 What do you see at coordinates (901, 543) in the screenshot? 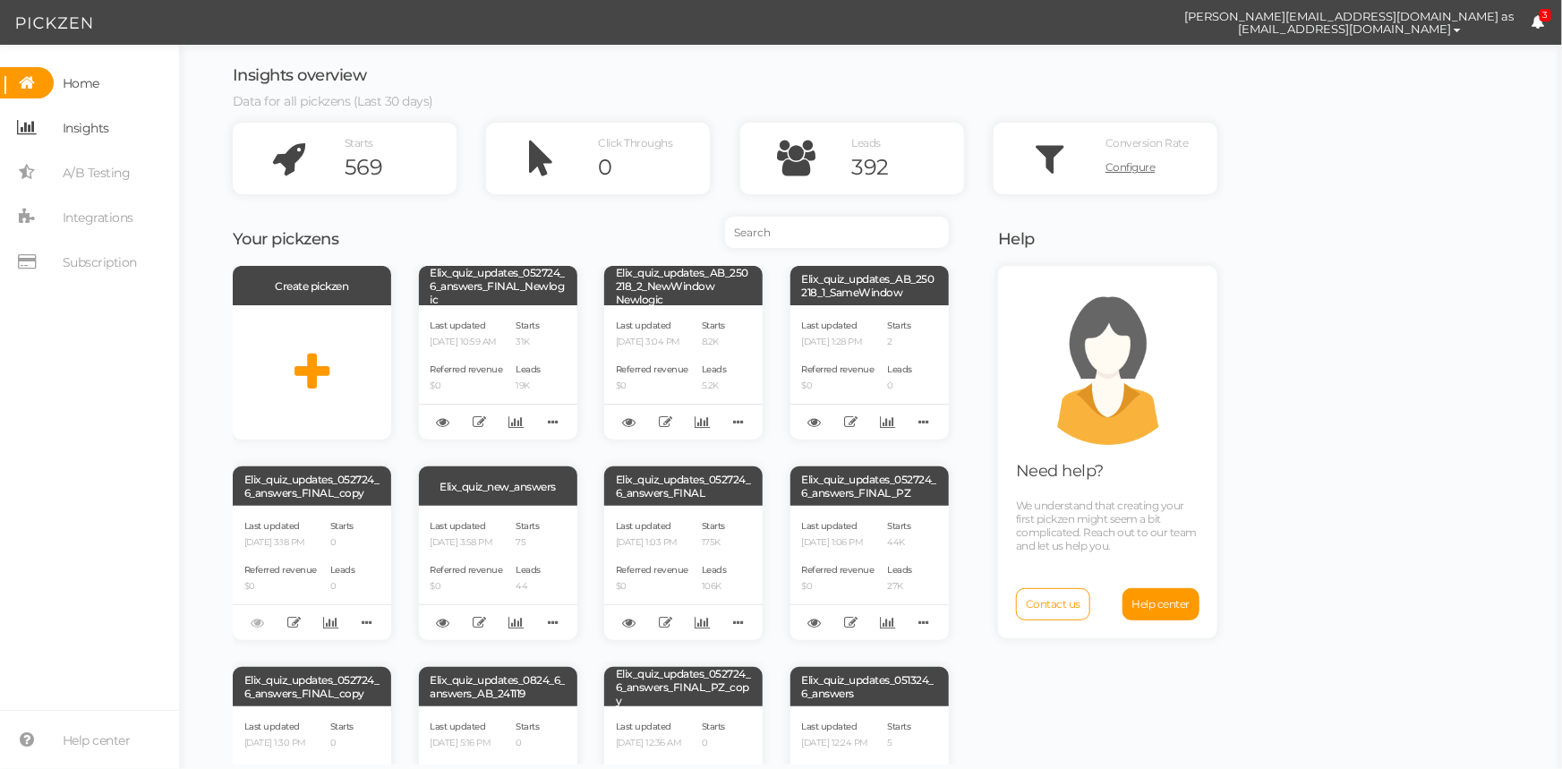
I see `p: 44K` at bounding box center [901, 543].